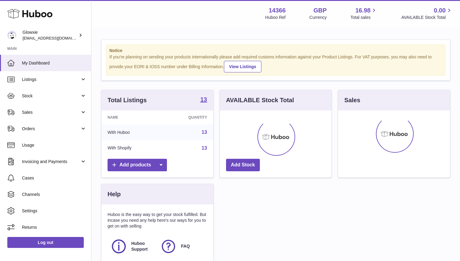  What do you see at coordinates (131, 117) in the screenshot?
I see `th: Name` at bounding box center [131, 117].